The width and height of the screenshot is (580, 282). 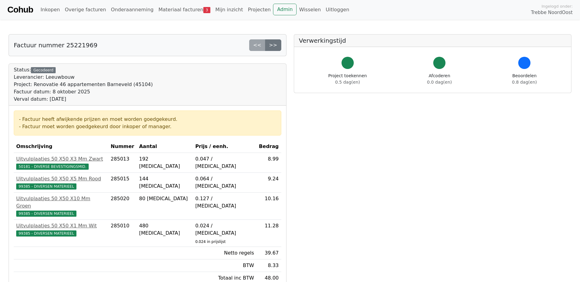 What do you see at coordinates (184, 10) in the screenshot?
I see `a: Materiaal facturen3` at bounding box center [184, 10].